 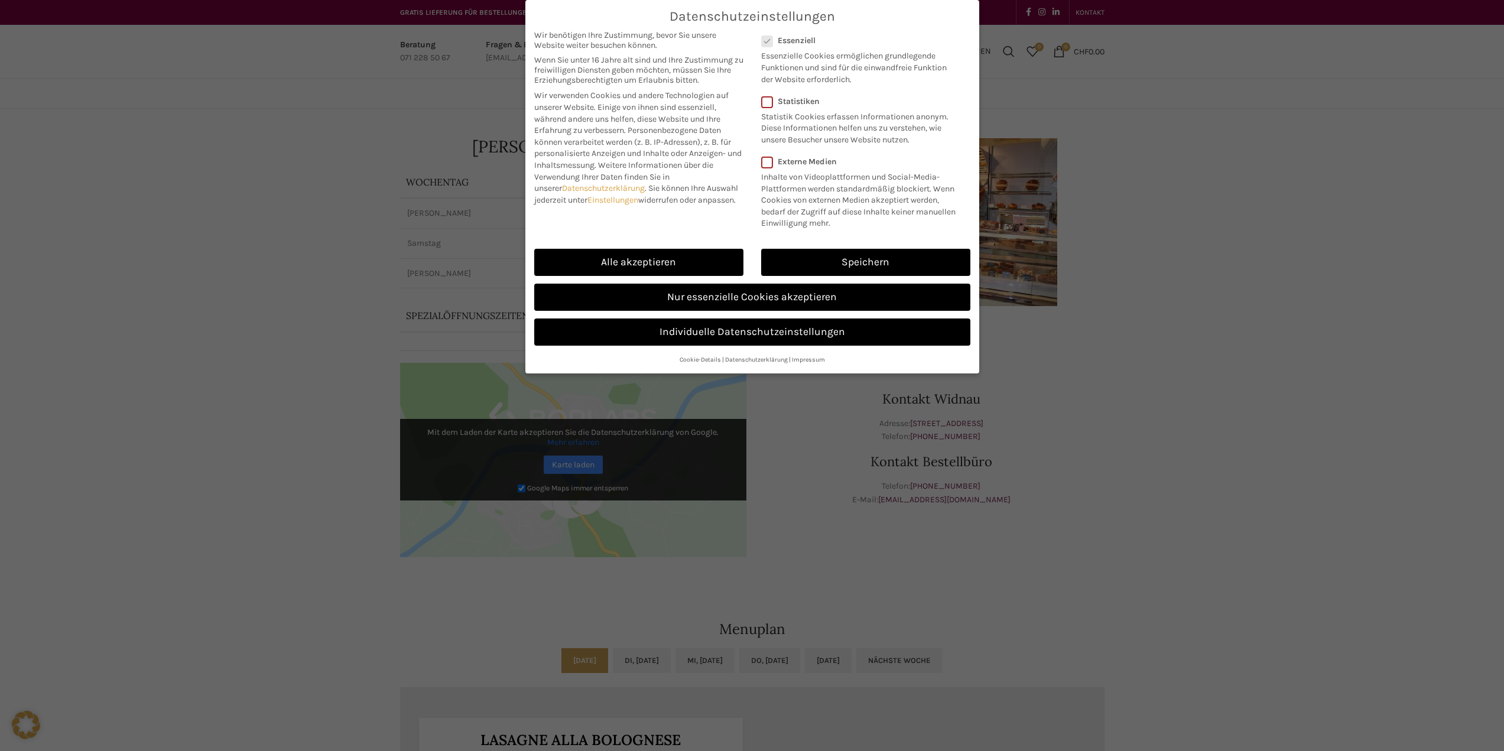 What do you see at coordinates (700, 359) in the screenshot?
I see `a: Cookie-Details` at bounding box center [700, 359].